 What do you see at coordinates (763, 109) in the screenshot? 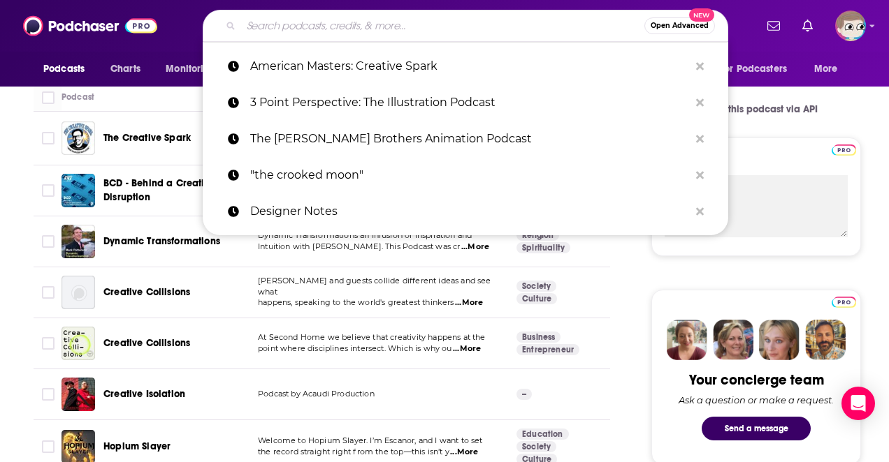
I see `span: Get this podcast via API` at bounding box center [763, 109].